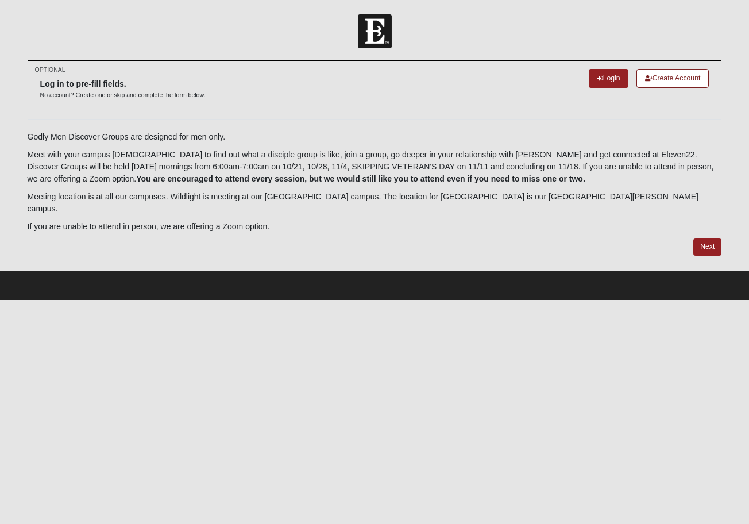 This screenshot has width=749, height=524. Describe the element at coordinates (123, 84) in the screenshot. I see `h6: Log in to pre-fill fields.` at that location.